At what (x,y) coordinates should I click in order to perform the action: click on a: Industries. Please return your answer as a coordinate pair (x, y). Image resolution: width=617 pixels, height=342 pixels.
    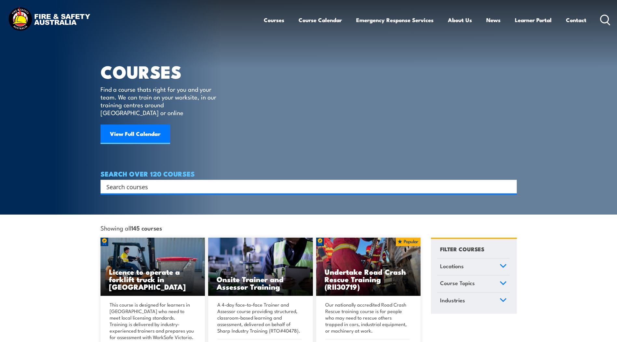
    Looking at the image, I should click on (474, 301).